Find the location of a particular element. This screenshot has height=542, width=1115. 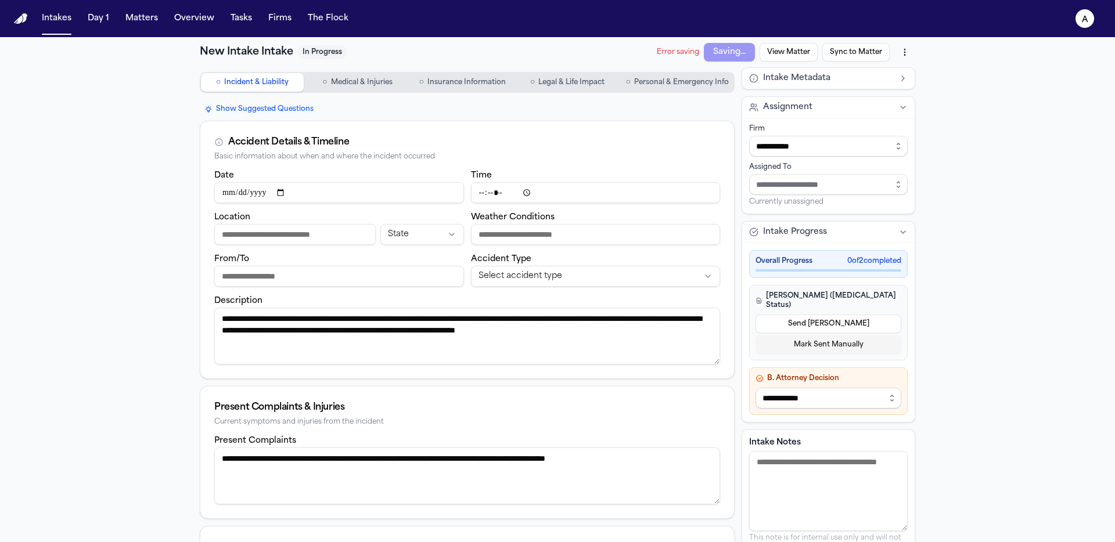

input: Incident time is located at coordinates (596, 193).